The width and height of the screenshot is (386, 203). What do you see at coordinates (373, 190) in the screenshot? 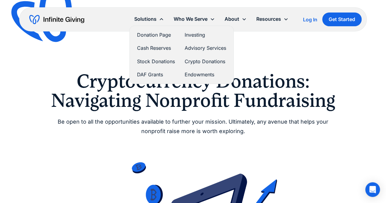
I see `div: Open Intercom Messenger` at bounding box center [373, 190].